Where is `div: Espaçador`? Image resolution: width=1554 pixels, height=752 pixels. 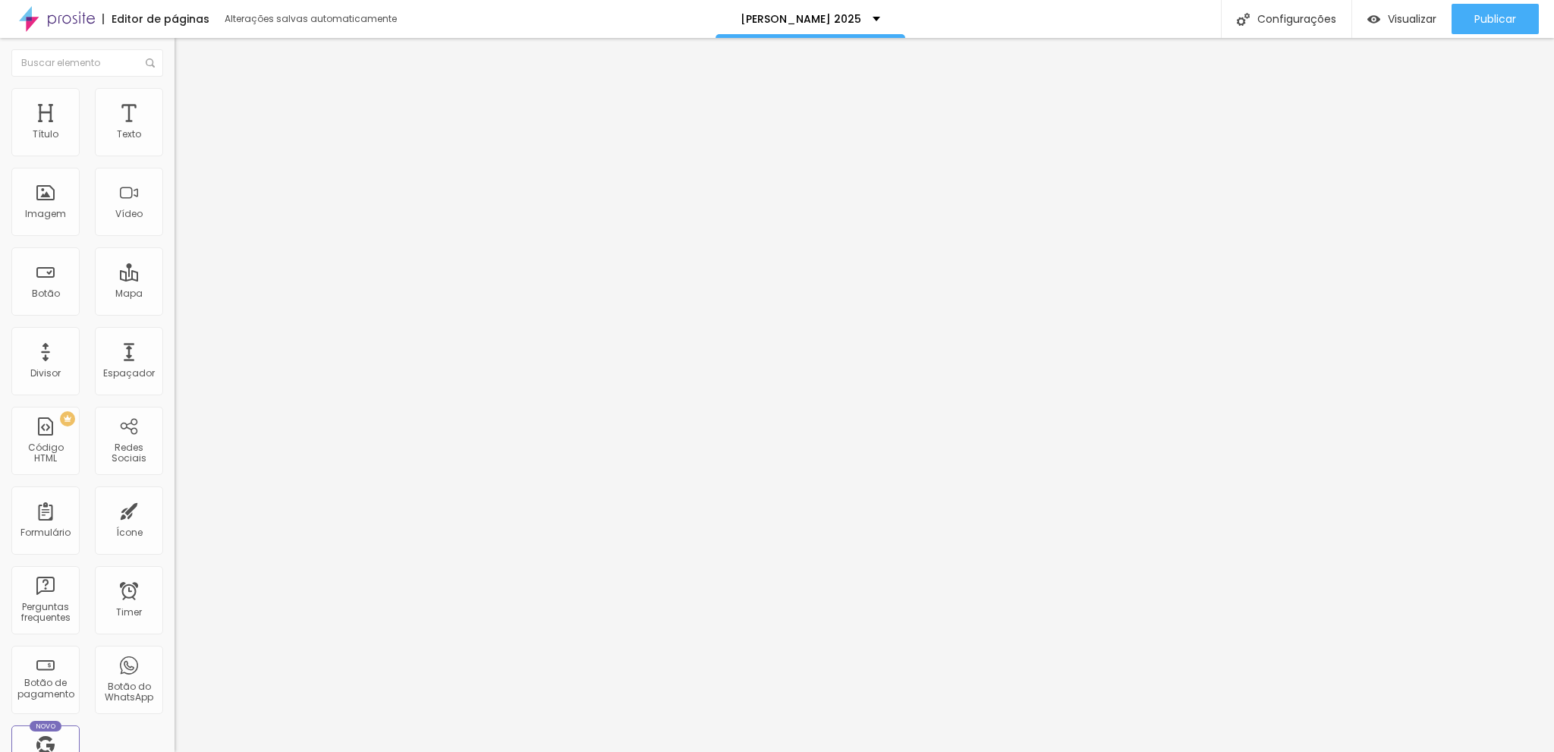
div: Espaçador is located at coordinates (129, 373).